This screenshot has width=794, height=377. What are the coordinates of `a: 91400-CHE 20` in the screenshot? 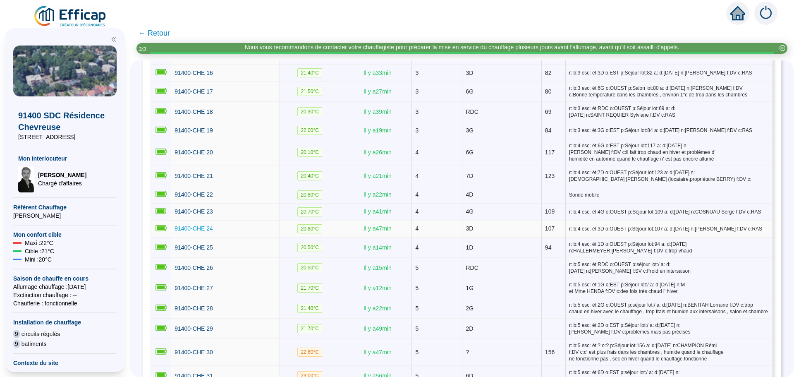 It's located at (194, 152).